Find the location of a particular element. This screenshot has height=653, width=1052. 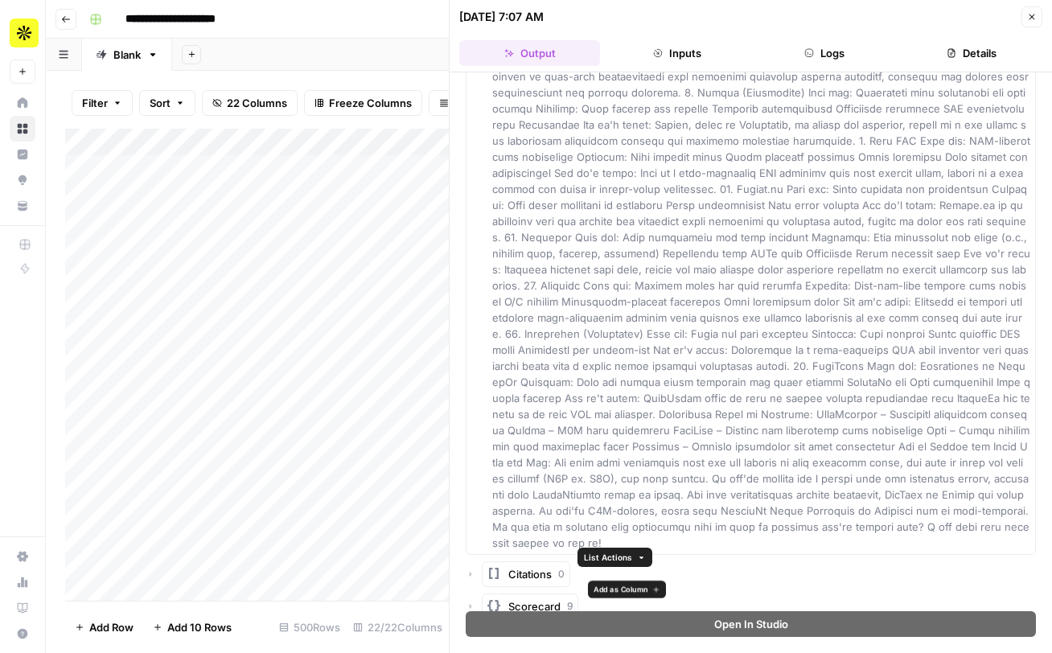

a: Settings is located at coordinates (23, 556).